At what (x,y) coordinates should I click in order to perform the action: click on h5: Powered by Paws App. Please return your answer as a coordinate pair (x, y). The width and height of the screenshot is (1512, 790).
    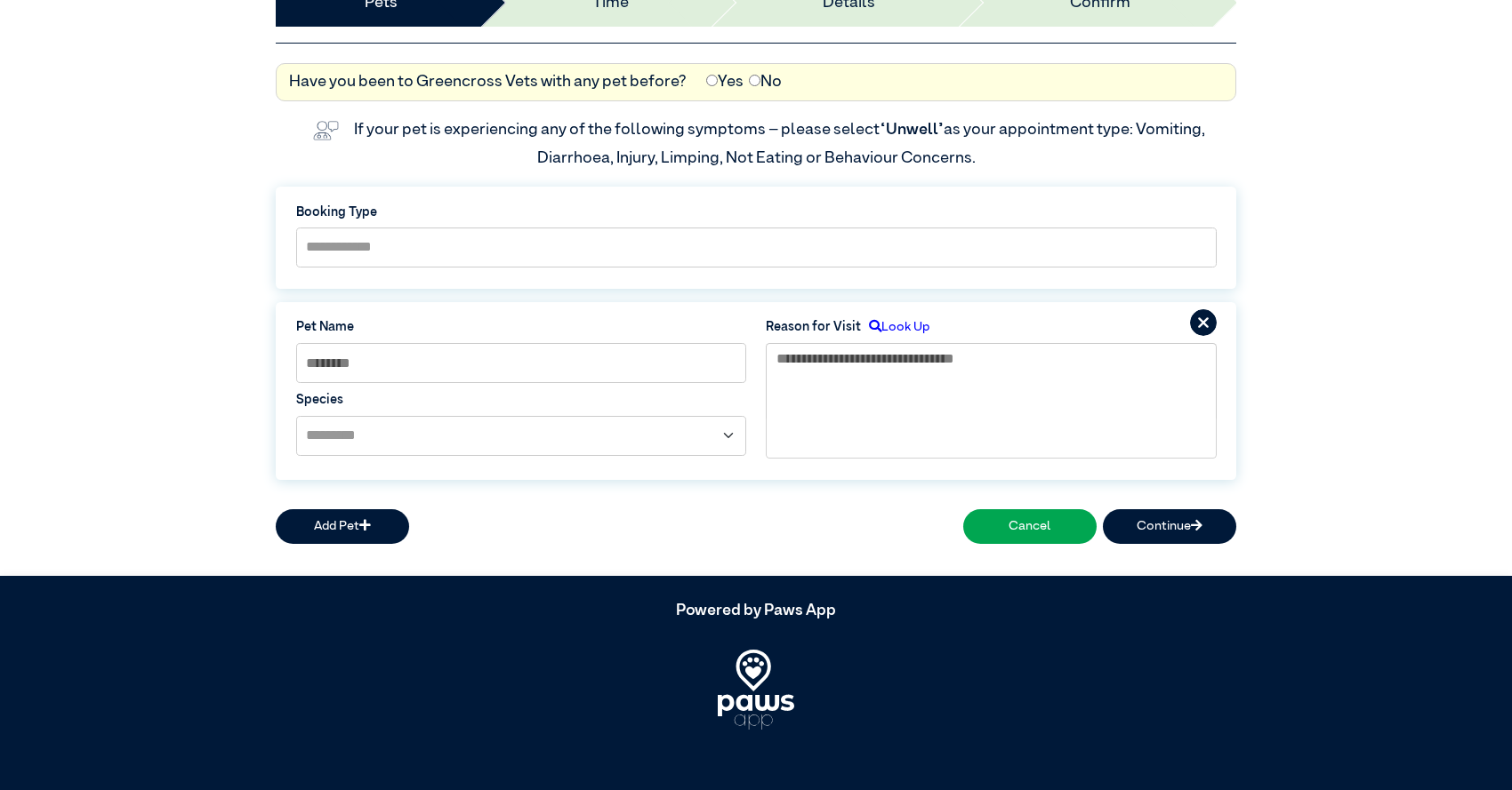
    Looking at the image, I should click on (756, 612).